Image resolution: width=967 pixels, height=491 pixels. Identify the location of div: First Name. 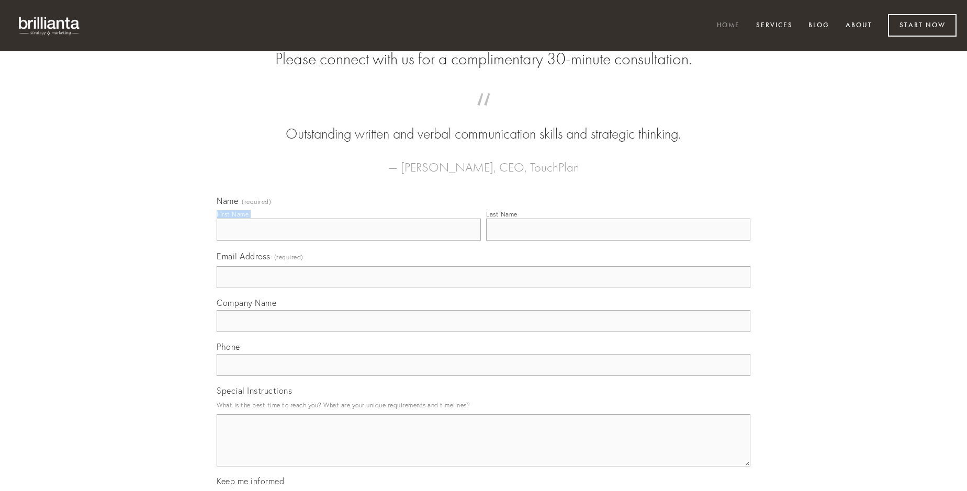
(232, 214).